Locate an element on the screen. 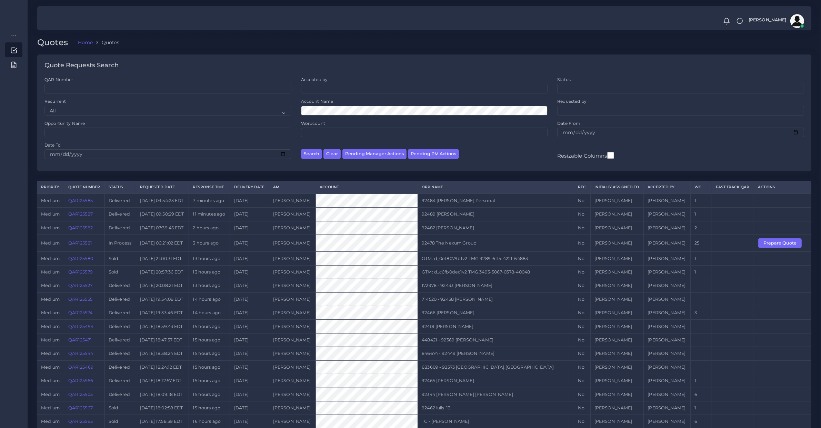 This screenshot has width=821, height=428. th: Fast Track QAR is located at coordinates (733, 187).